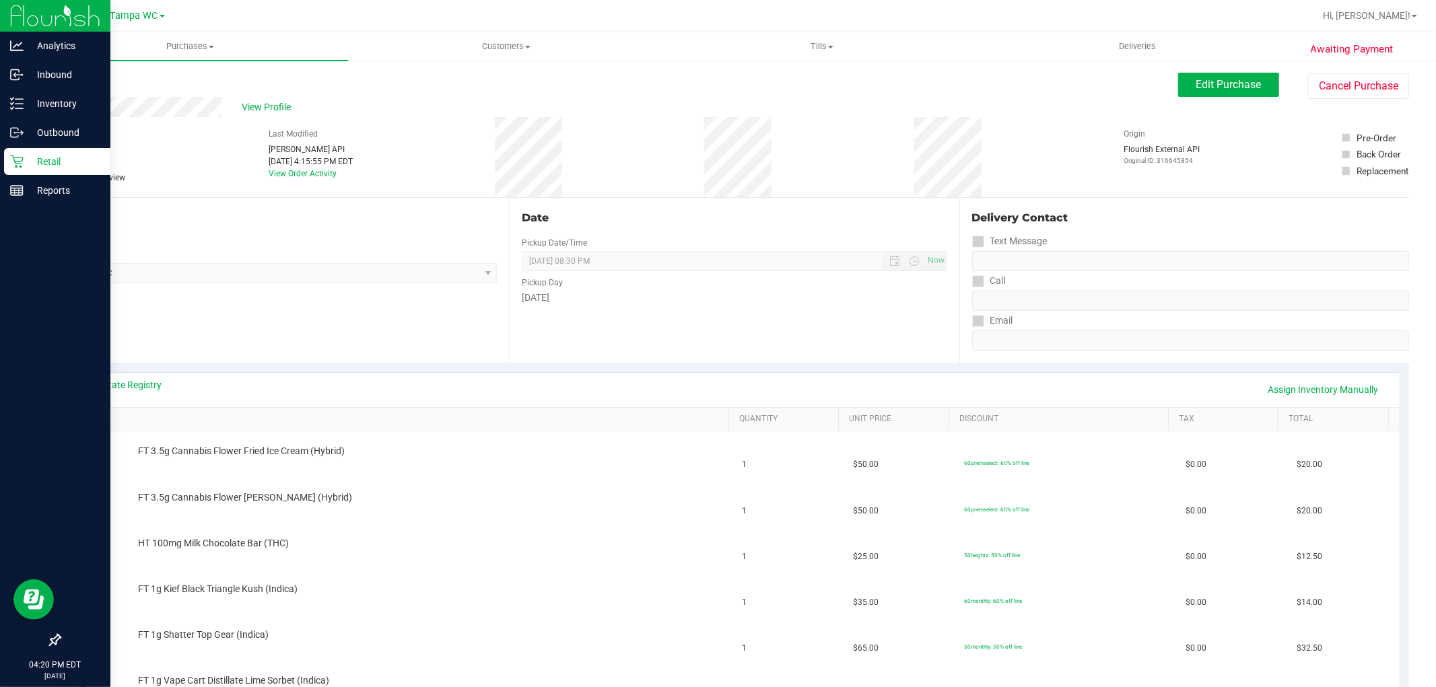 The width and height of the screenshot is (1436, 687). Describe the element at coordinates (217, 589) in the screenshot. I see `span: FT 1g Kief Black Triangle Kush (Indica)` at that location.